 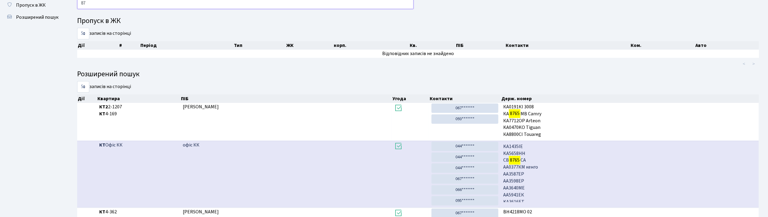 I want to click on th: Квартира, so click(x=139, y=99).